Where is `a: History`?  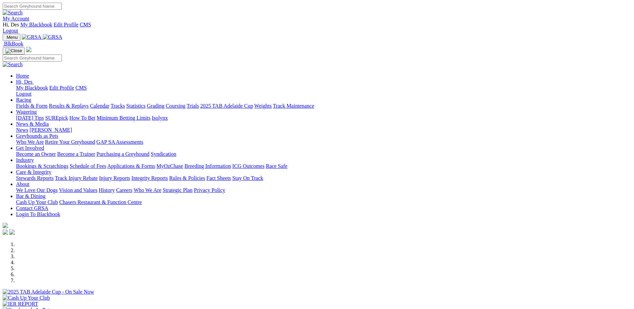 a: History is located at coordinates (107, 190).